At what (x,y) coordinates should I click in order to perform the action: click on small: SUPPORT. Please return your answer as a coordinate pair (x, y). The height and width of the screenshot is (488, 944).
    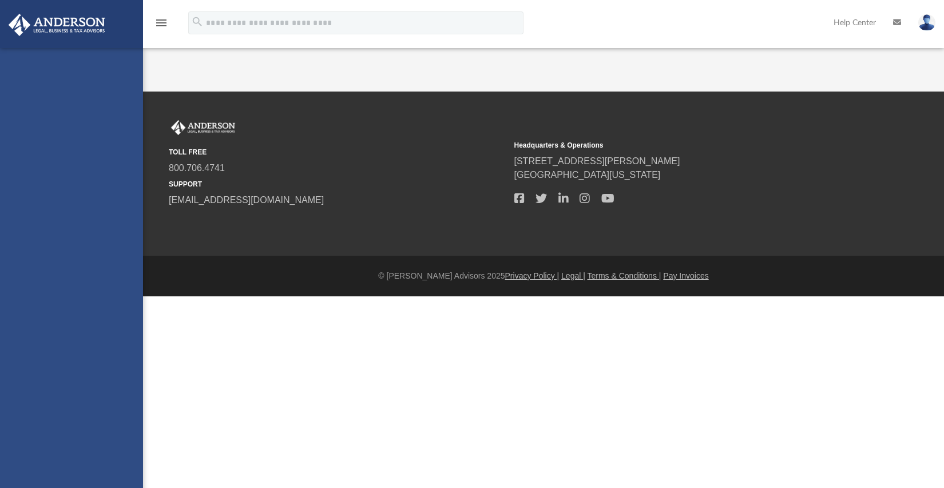
    Looking at the image, I should click on (337, 184).